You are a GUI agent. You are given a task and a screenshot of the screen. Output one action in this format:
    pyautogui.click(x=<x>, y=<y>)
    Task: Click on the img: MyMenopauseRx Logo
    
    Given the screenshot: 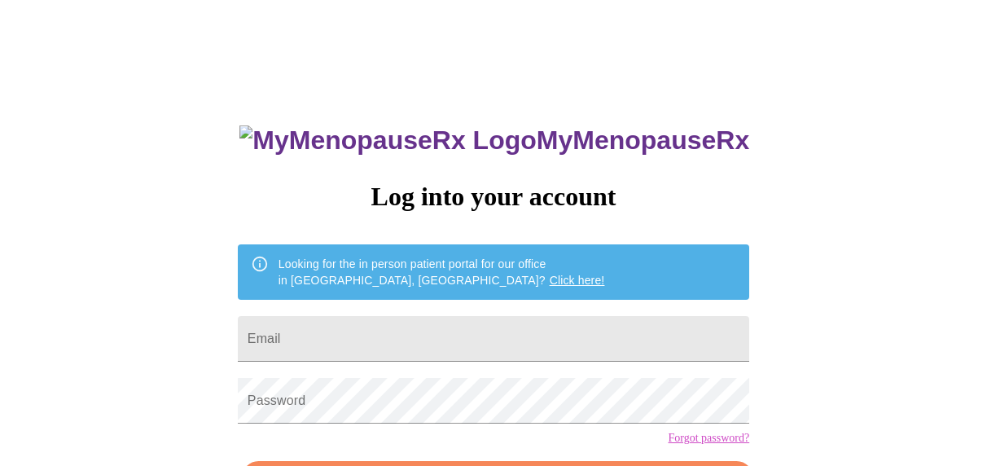 What is the action you would take?
    pyautogui.click(x=388, y=140)
    